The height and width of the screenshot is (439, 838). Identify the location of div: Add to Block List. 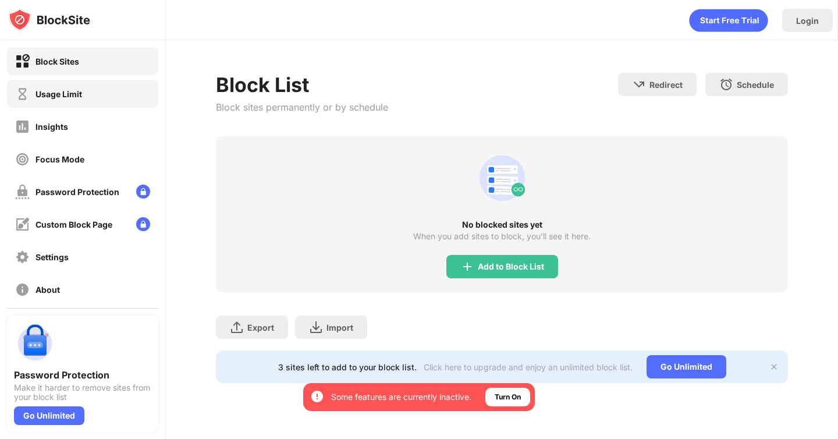
(511, 267).